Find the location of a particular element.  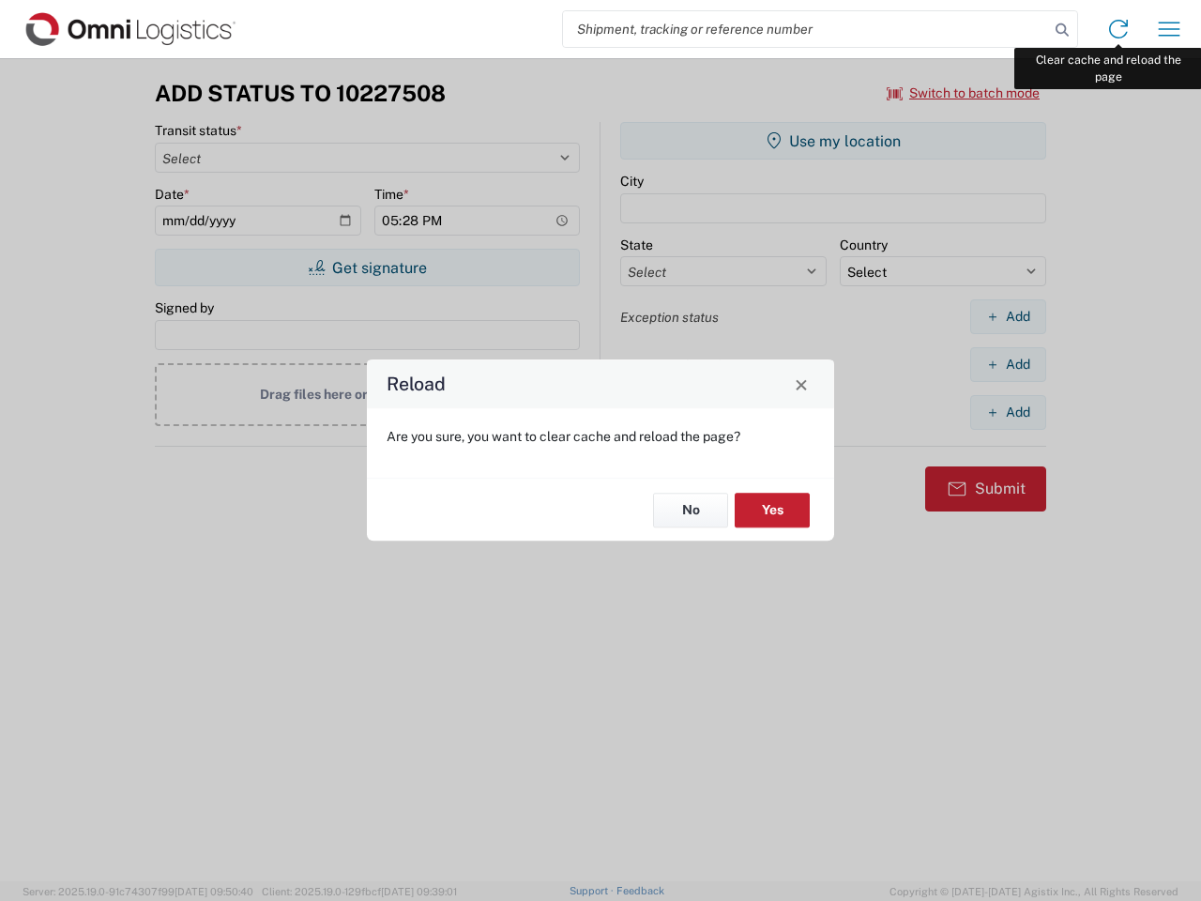

button: Yes is located at coordinates (772, 509).